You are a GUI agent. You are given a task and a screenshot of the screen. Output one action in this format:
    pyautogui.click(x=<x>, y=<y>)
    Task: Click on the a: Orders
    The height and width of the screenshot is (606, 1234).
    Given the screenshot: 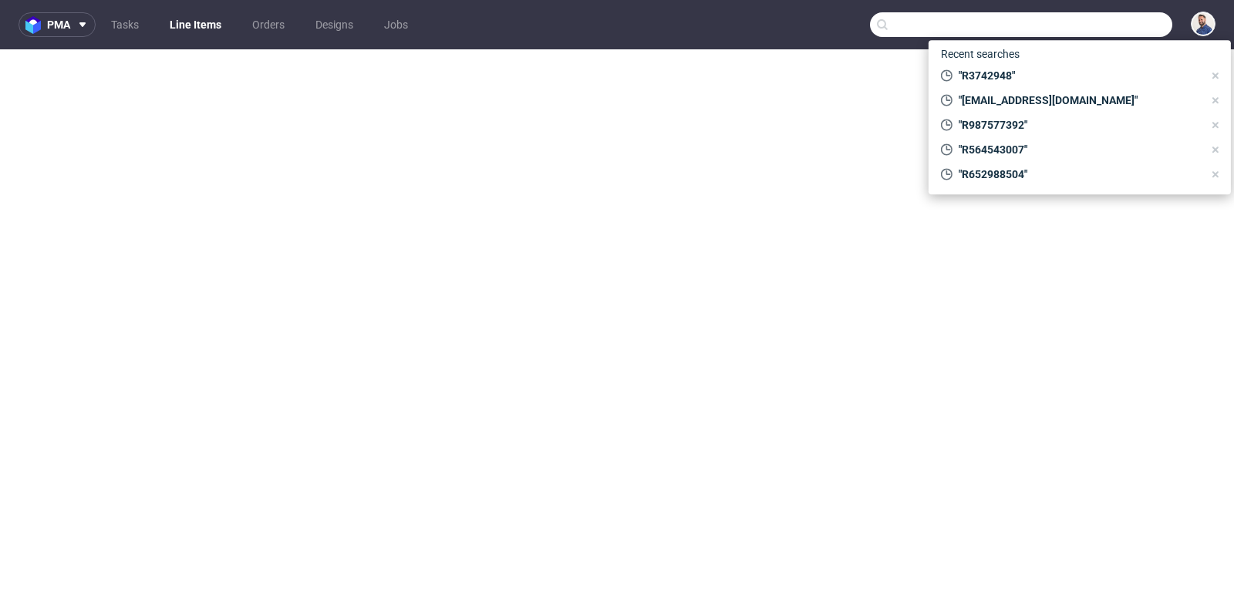 What is the action you would take?
    pyautogui.click(x=268, y=25)
    